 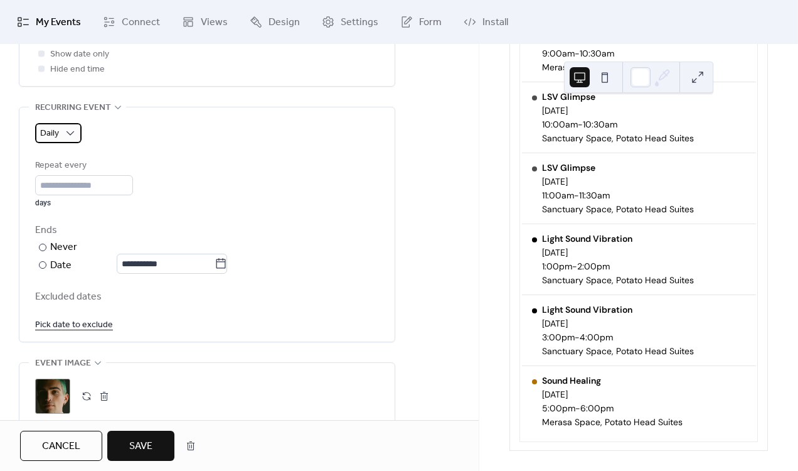 What do you see at coordinates (559, 53) in the screenshot?
I see `span: 9:00am` at bounding box center [559, 53].